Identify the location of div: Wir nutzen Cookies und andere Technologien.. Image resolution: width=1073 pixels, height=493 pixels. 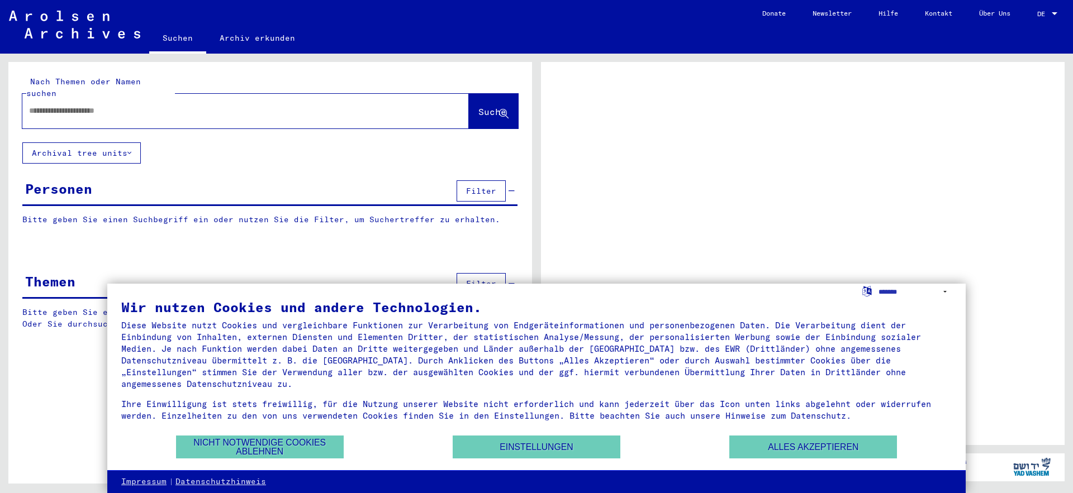
(536, 307).